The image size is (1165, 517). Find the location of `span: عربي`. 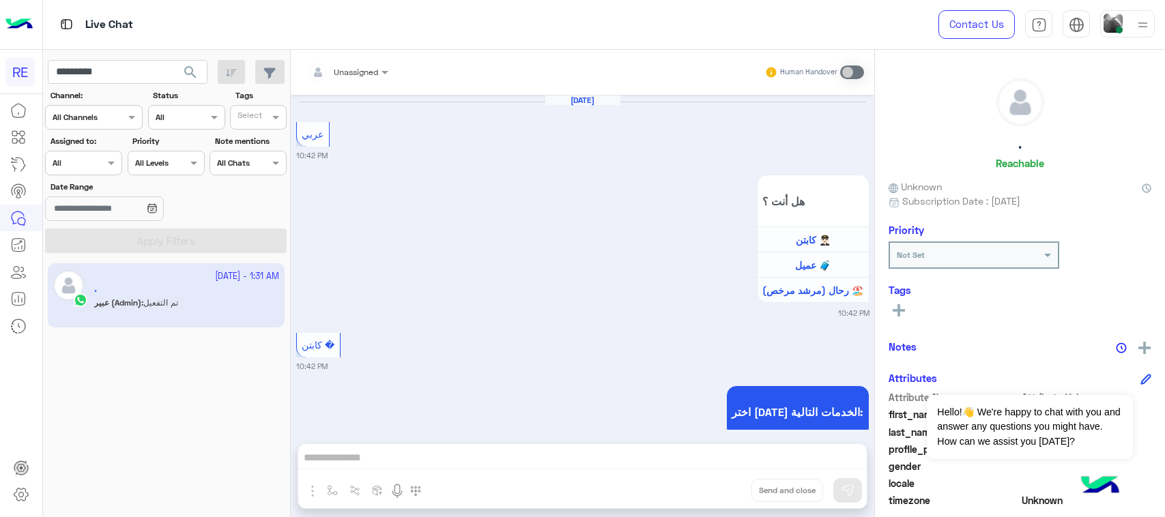

span: عربي is located at coordinates (313, 134).